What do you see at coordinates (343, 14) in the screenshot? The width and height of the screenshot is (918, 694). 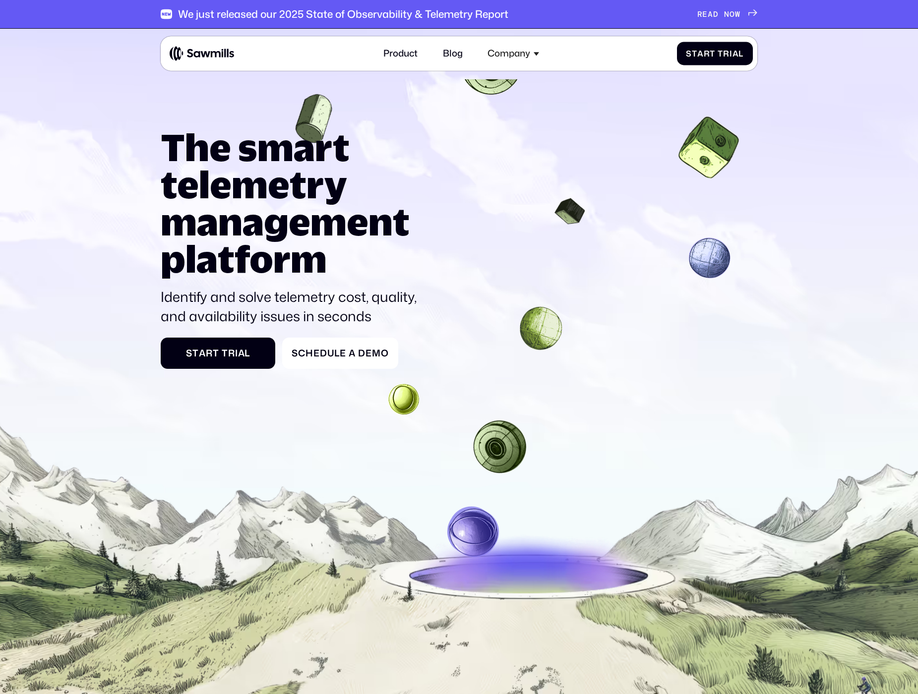 I see `div: We just released our 2025 State of Observability & Telemetry Report` at bounding box center [343, 14].